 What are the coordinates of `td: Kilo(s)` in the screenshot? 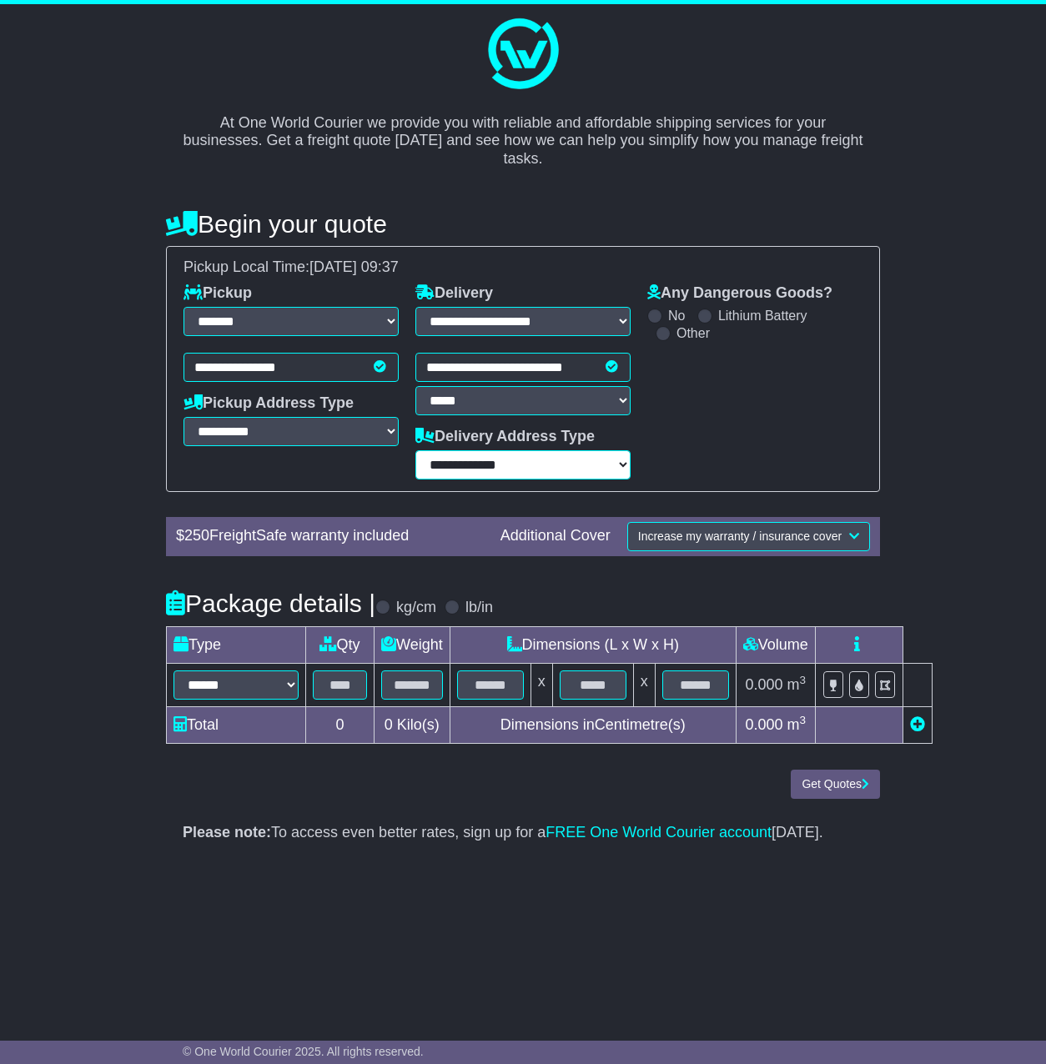 It's located at (412, 725).